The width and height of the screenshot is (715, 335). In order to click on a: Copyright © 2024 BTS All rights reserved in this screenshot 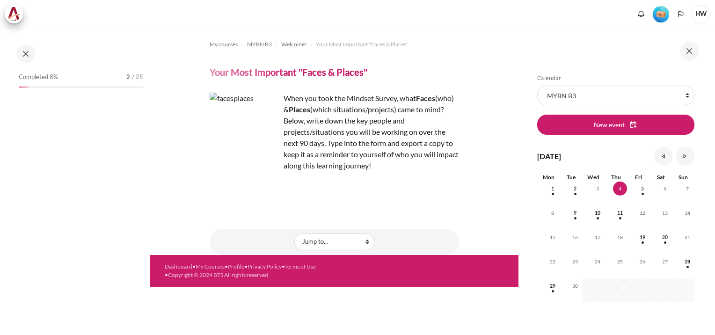, I will do `click(218, 274)`.